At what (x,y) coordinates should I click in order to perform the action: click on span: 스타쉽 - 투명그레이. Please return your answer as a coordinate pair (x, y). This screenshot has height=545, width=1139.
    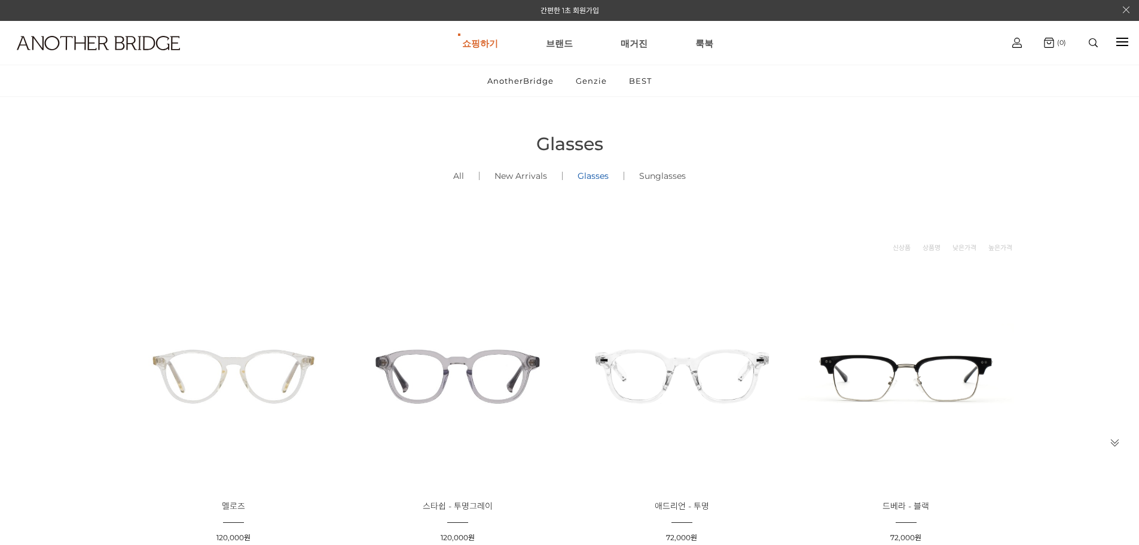
    Looking at the image, I should click on (458, 506).